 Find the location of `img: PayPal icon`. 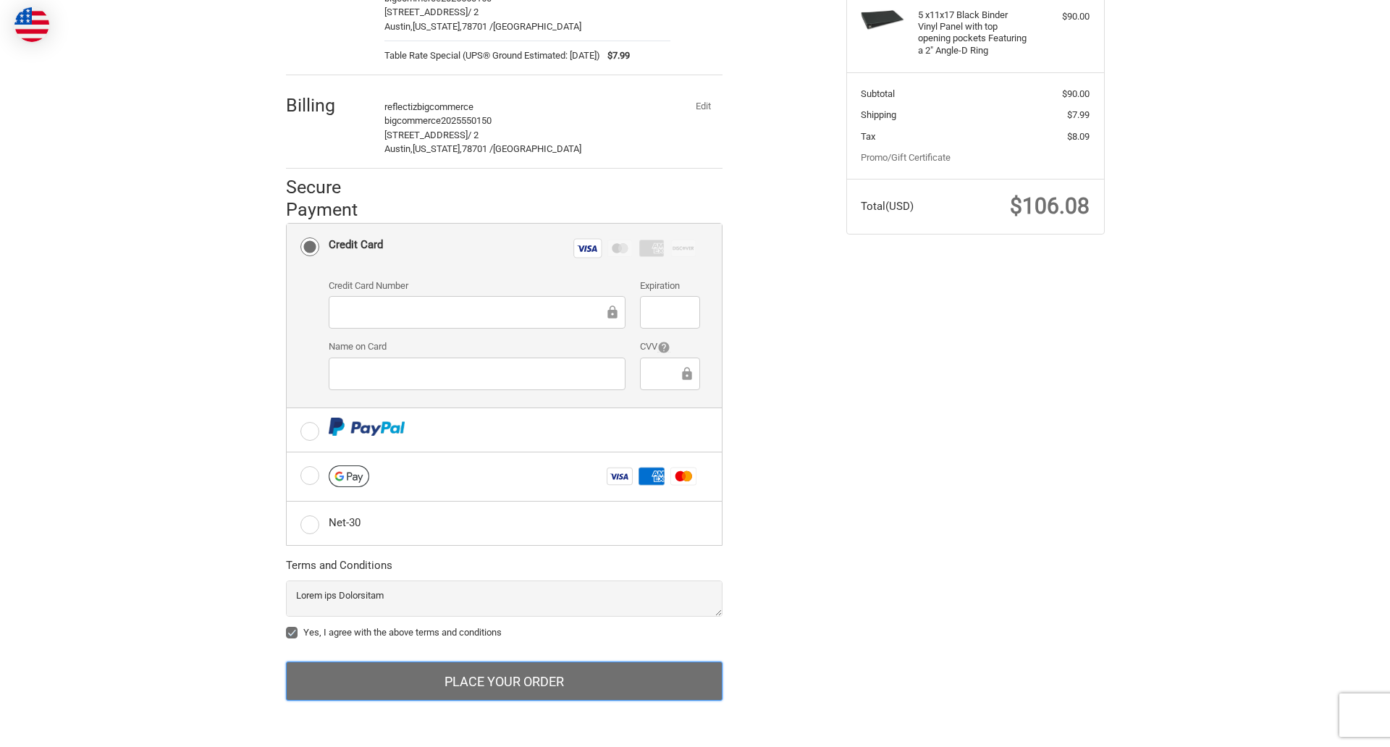

img: PayPal icon is located at coordinates (366, 426).